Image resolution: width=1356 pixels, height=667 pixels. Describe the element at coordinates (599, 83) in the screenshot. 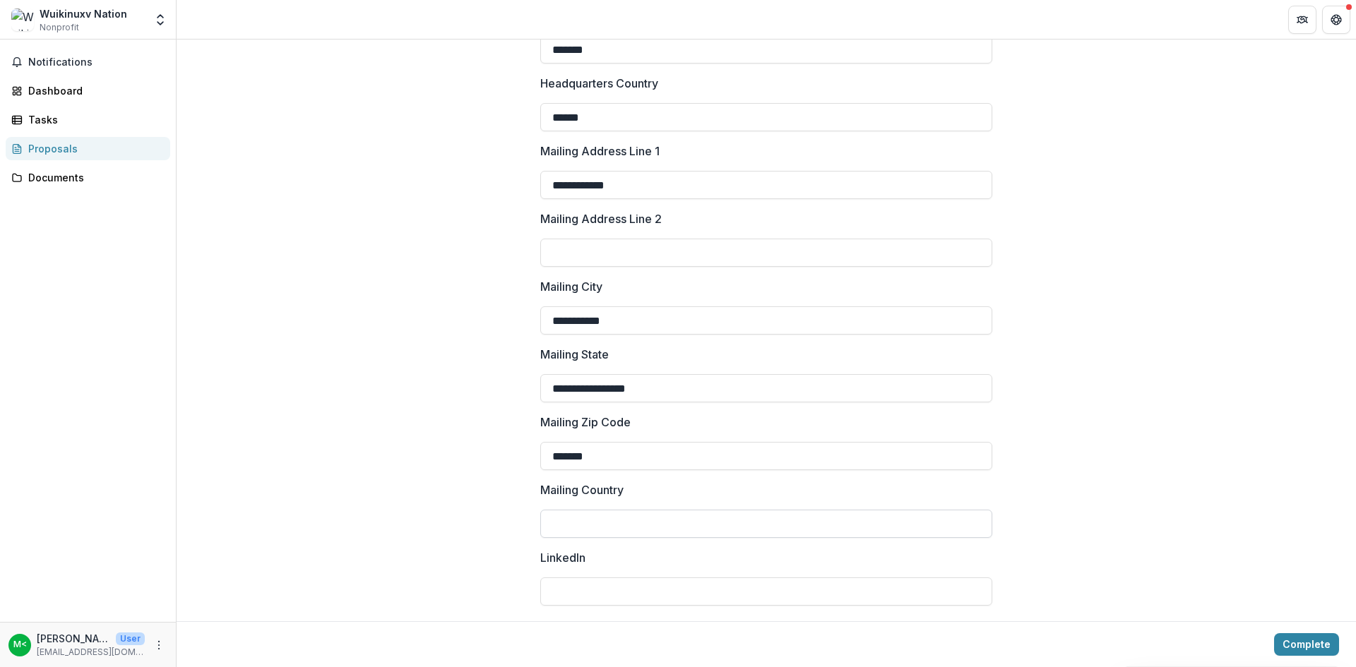

I see `p: Headquarters Country` at that location.